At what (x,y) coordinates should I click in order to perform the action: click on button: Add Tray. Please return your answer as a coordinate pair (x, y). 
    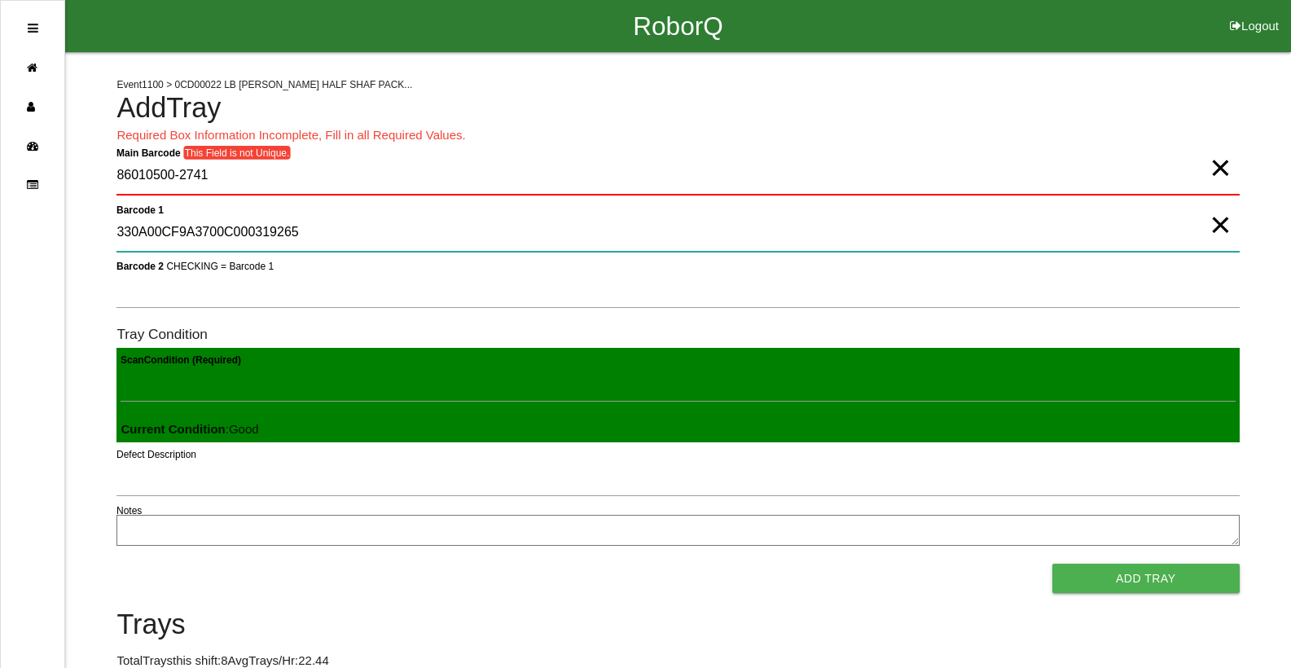
    Looking at the image, I should click on (1146, 578).